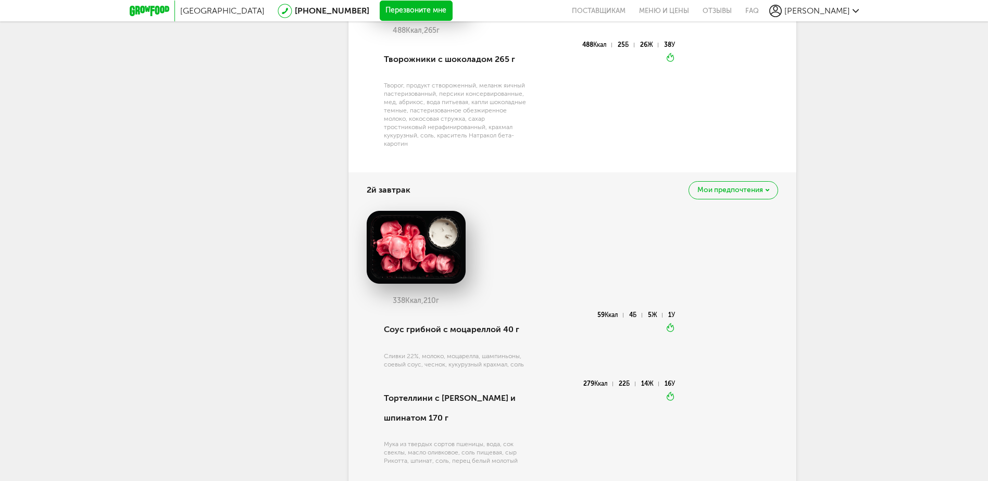 Image resolution: width=988 pixels, height=481 pixels. What do you see at coordinates (730, 190) in the screenshot?
I see `span: Мои предпочтения` at bounding box center [730, 190].